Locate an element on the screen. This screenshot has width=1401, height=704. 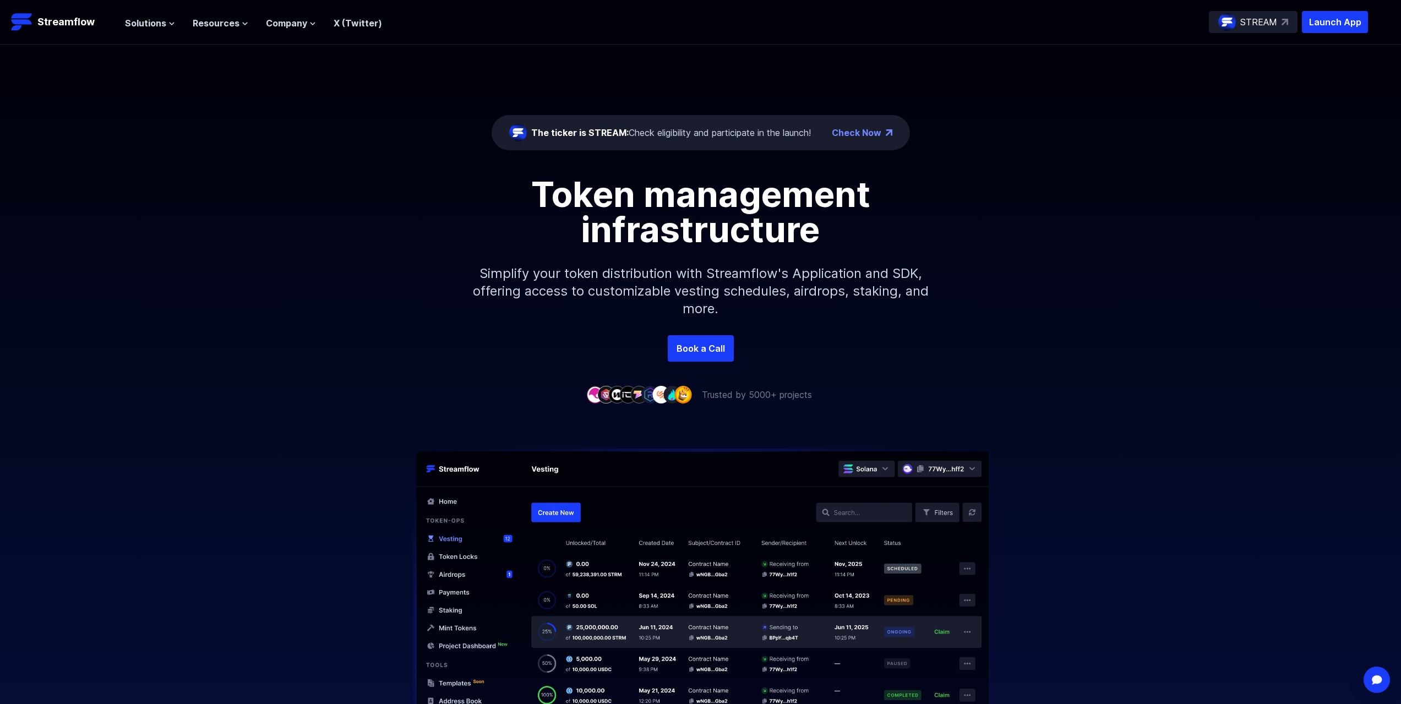
p: Streamflow is located at coordinates (66, 22).